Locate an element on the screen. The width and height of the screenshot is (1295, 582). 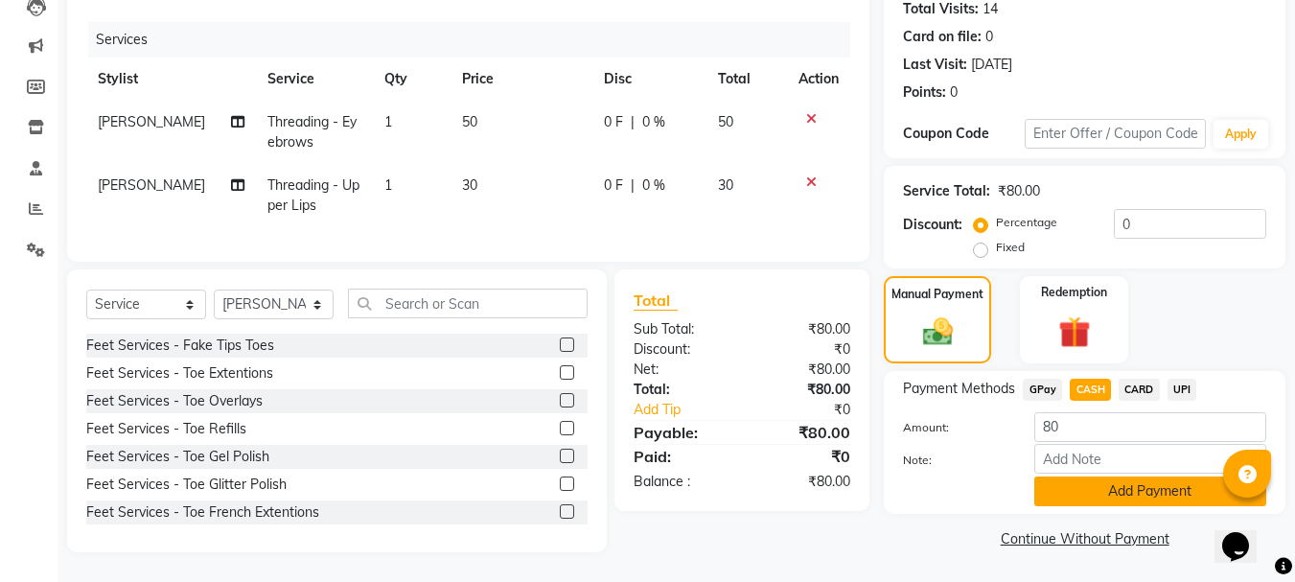
th: Qty is located at coordinates (411, 79).